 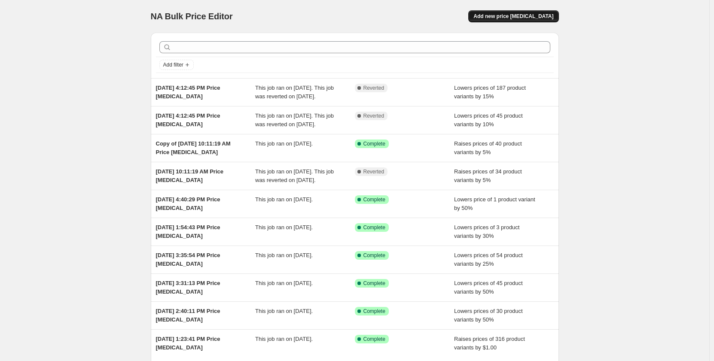 I want to click on span: Raises prices of 34 product variants by 5%, so click(x=488, y=176).